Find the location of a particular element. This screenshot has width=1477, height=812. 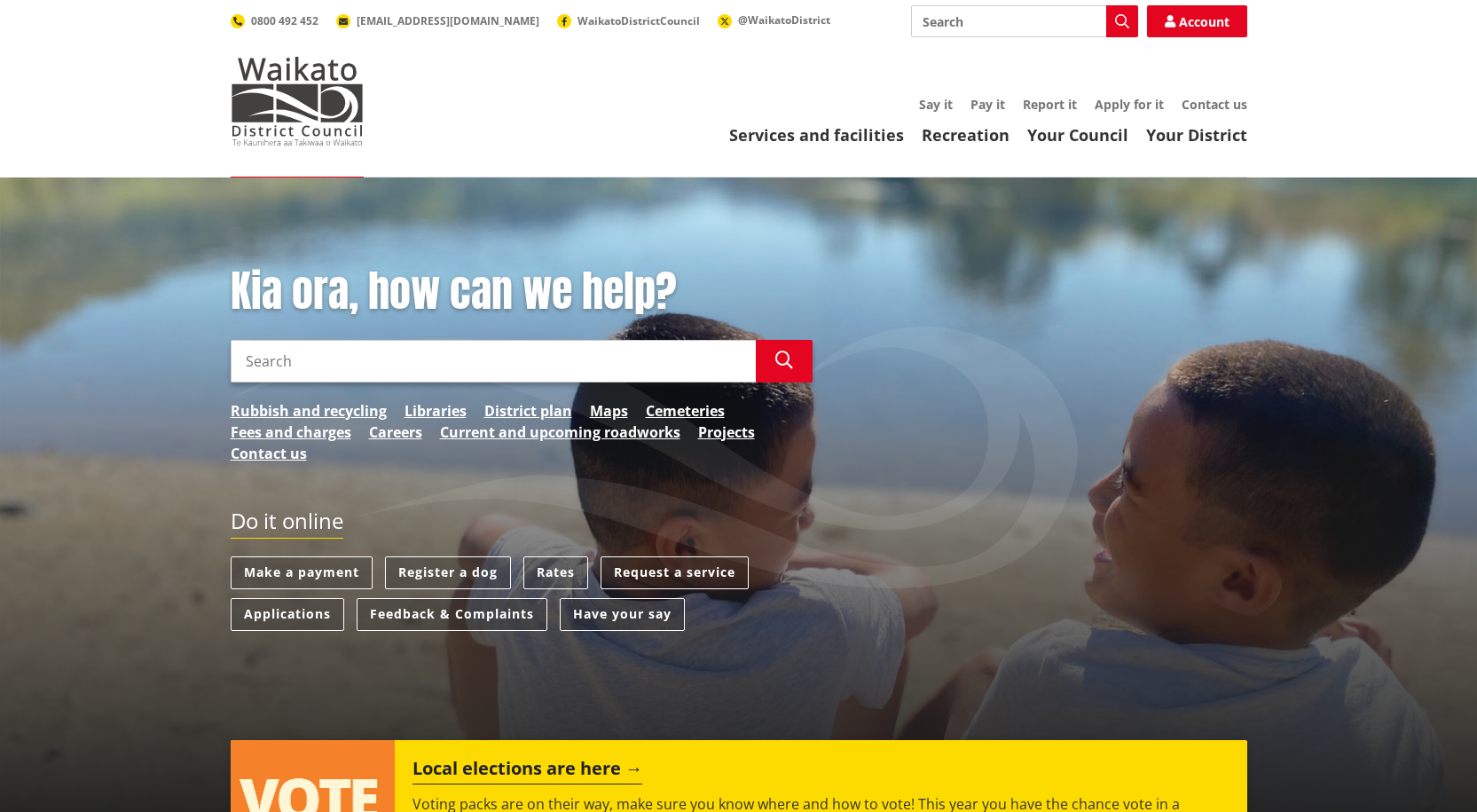

span: @WaikatoDistrict is located at coordinates (785, 20).